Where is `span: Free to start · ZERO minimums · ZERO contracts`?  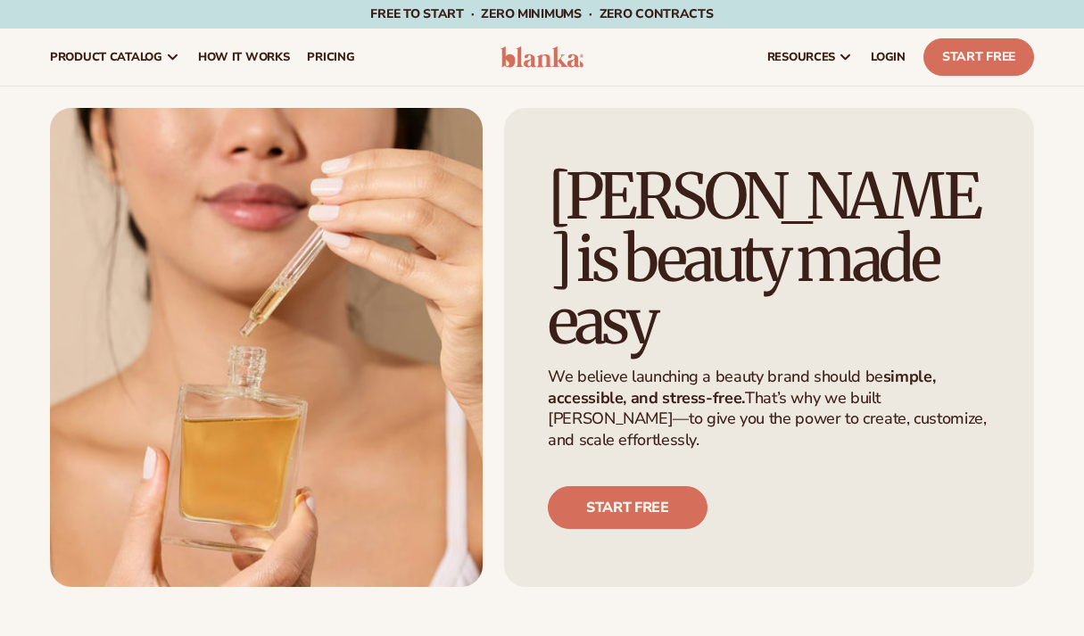
span: Free to start · ZERO minimums · ZERO contracts is located at coordinates (542, 13).